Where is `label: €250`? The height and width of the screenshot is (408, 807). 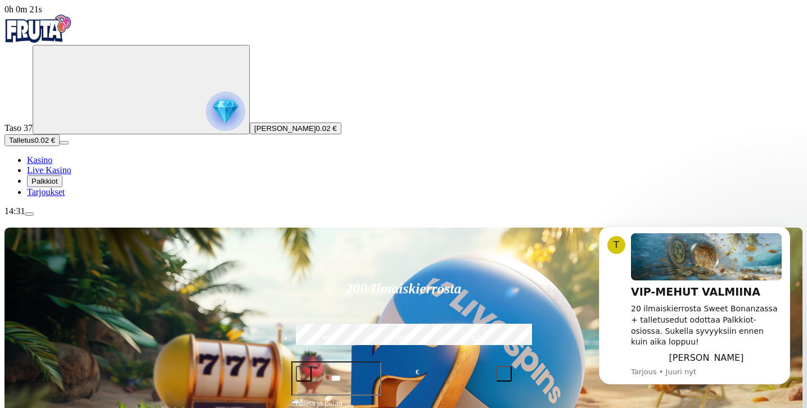 label: €250 is located at coordinates (479, 339).